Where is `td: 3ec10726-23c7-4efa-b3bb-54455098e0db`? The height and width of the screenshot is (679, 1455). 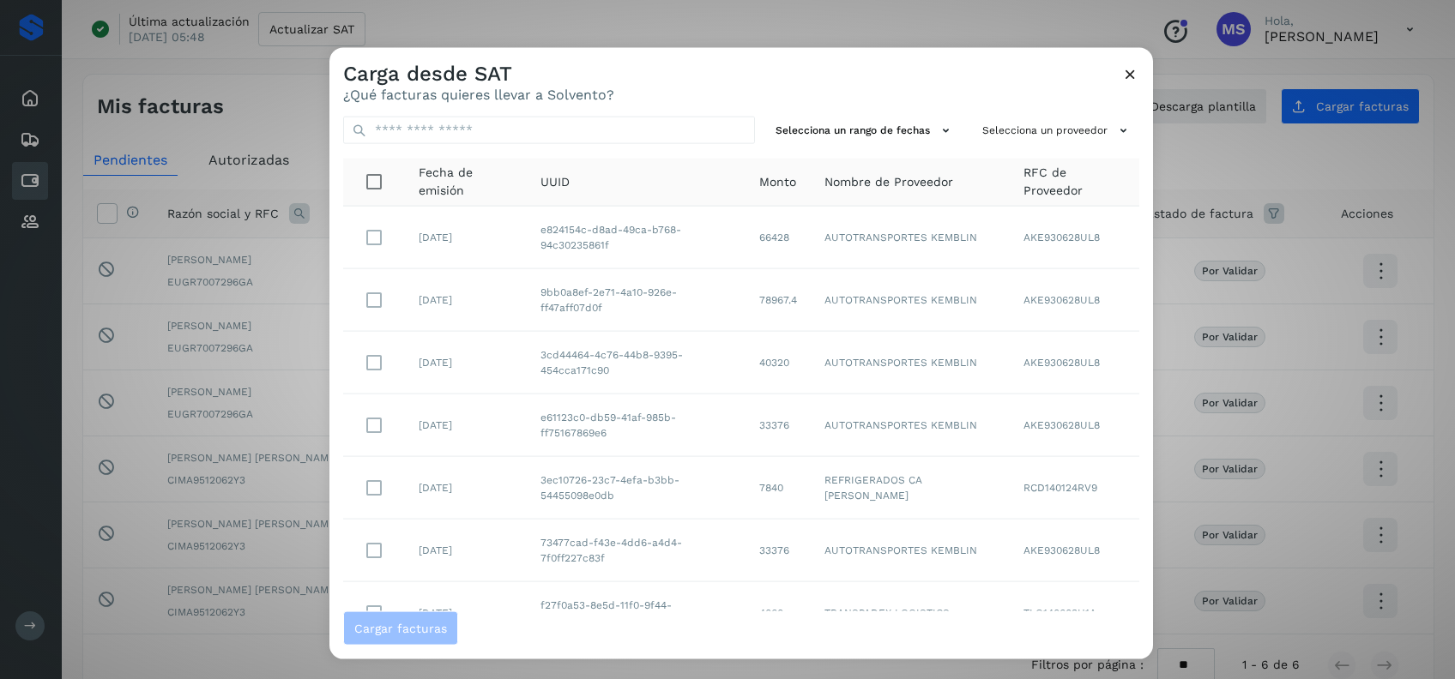
td: 3ec10726-23c7-4efa-b3bb-54455098e0db is located at coordinates (636, 487).